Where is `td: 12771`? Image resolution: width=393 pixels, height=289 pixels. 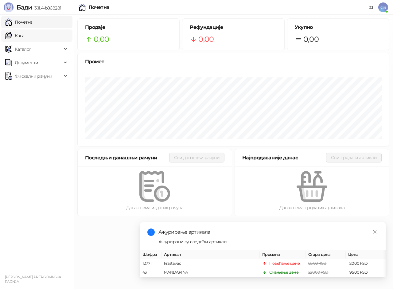 td: 12771 is located at coordinates (151, 263).